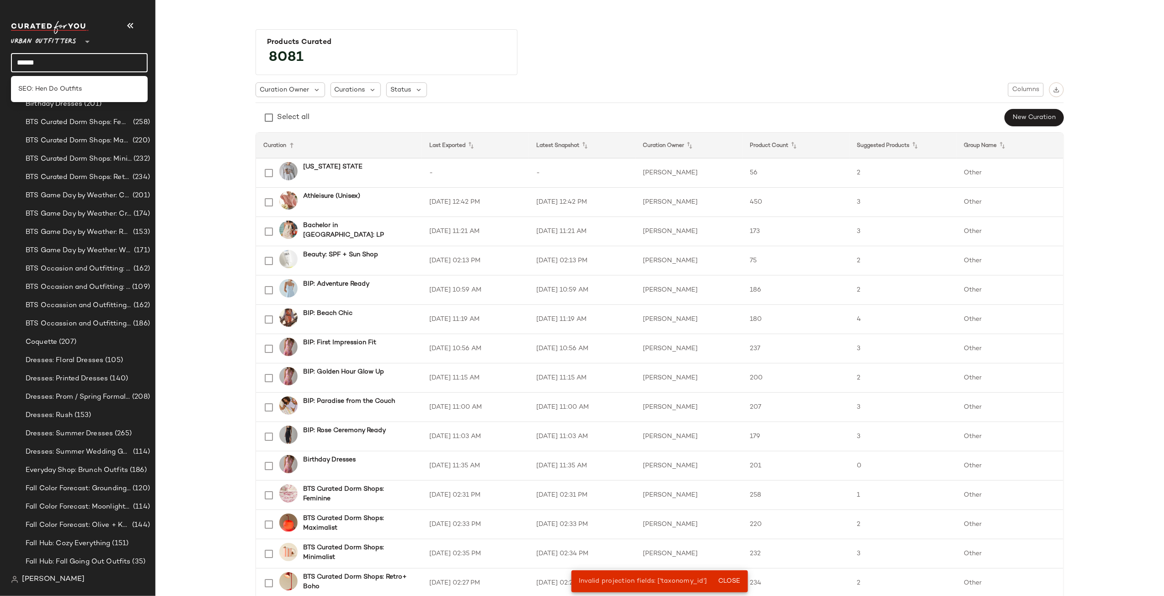 The image size is (1164, 596). Describe the element at coordinates (284, 90) in the screenshot. I see `span: Curation Owner` at that location.